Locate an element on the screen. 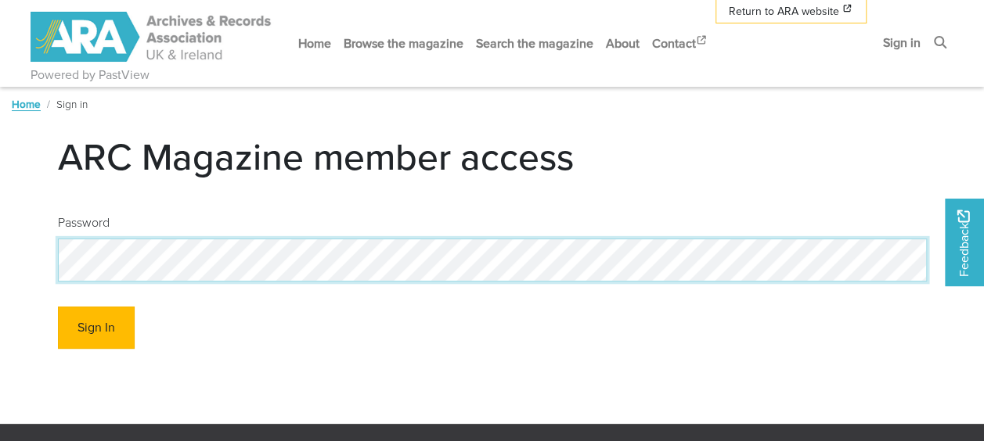 This screenshot has width=984, height=441. a: About is located at coordinates (622, 43).